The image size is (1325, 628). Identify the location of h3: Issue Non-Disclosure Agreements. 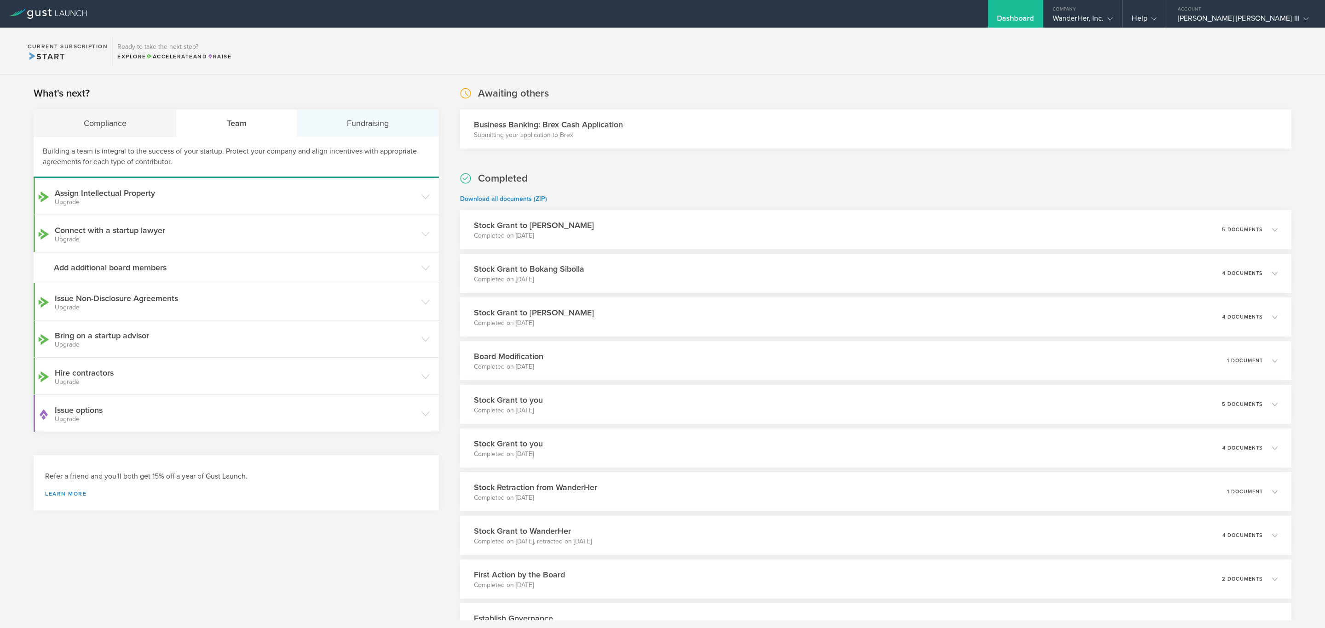
(235, 302).